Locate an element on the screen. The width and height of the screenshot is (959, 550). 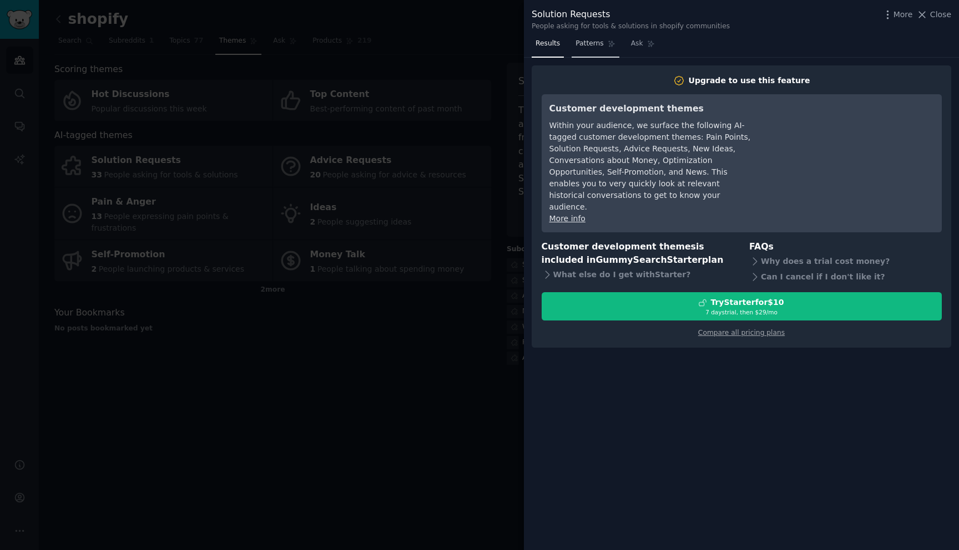
div: Solution Requests is located at coordinates (630, 14).